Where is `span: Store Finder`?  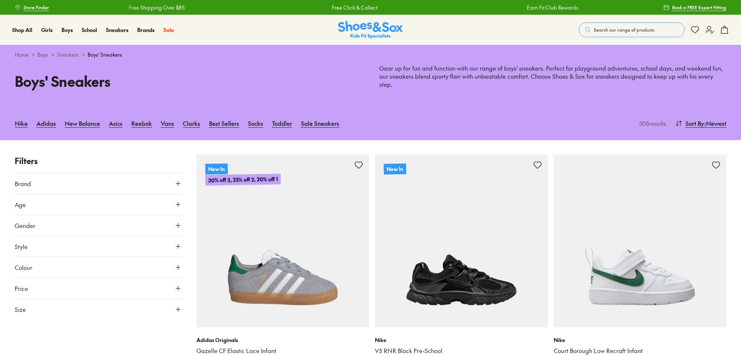 span: Store Finder is located at coordinates (36, 7).